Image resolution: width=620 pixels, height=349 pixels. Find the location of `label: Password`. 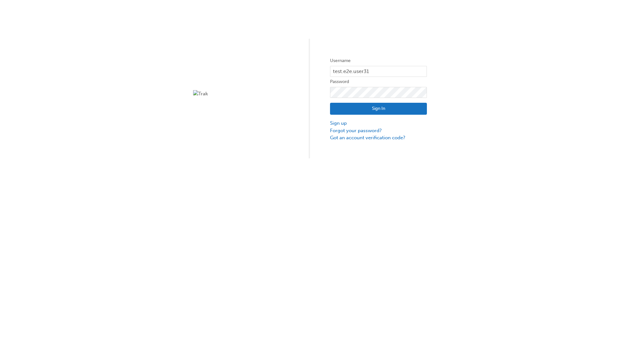

label: Password is located at coordinates (378, 82).